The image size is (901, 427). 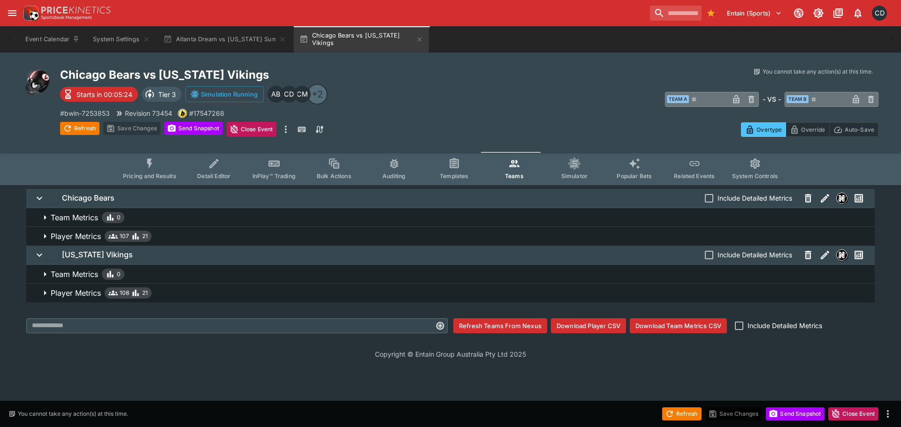 What do you see at coordinates (450, 168) in the screenshot?
I see `div: Event type filters` at bounding box center [450, 168].